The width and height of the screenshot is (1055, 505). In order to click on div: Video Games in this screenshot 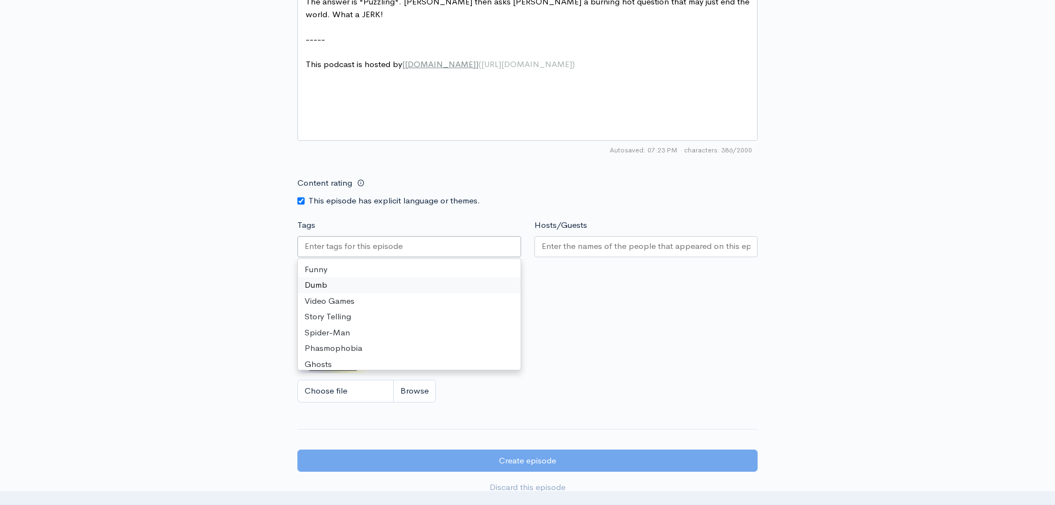, I will do `click(409, 301)`.